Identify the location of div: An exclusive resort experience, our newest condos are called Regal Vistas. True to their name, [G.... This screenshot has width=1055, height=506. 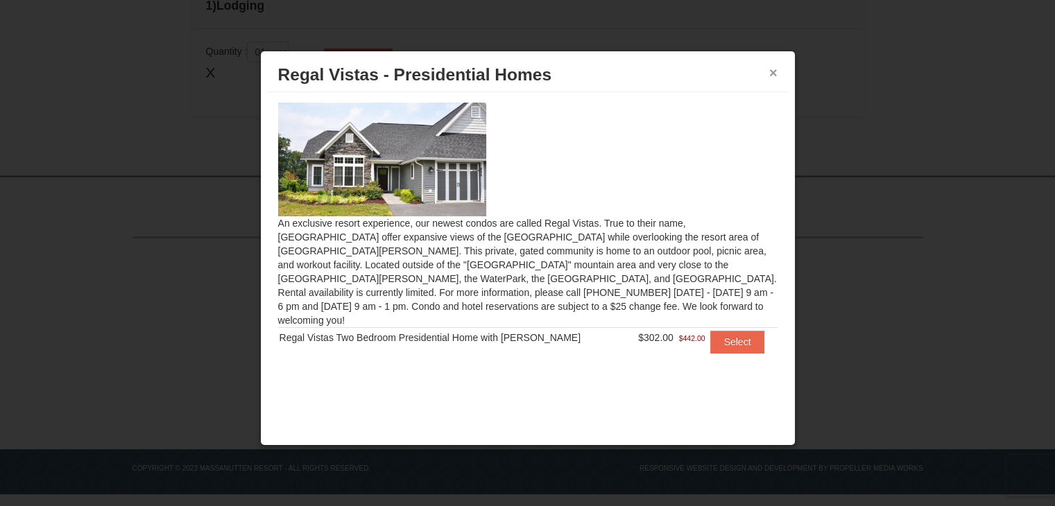
(528, 237).